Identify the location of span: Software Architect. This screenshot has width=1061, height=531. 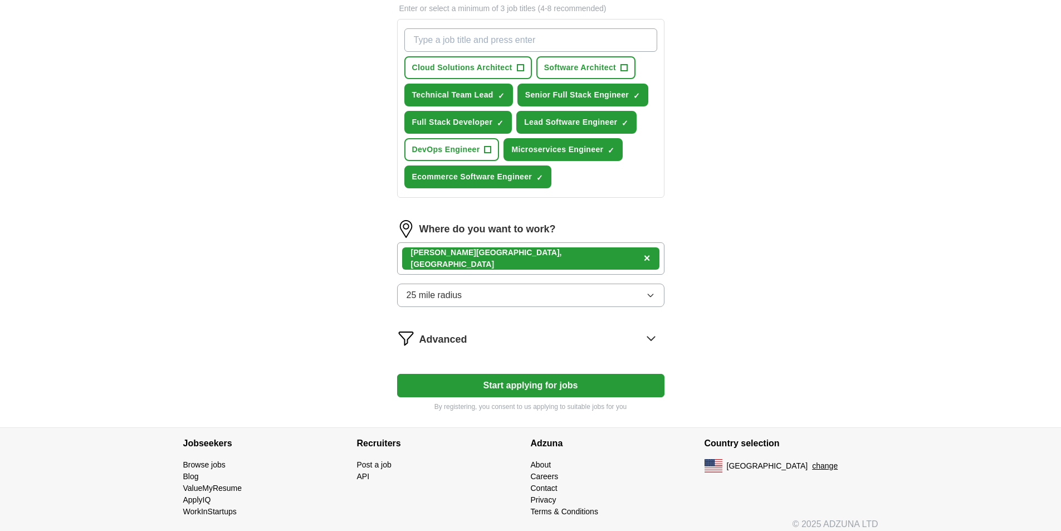
(580, 67).